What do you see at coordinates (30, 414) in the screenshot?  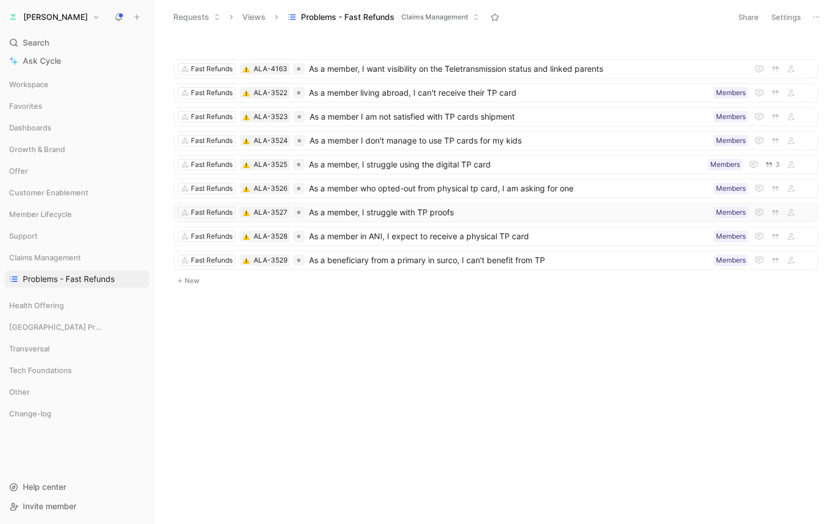 I see `span: Change-log` at bounding box center [30, 414].